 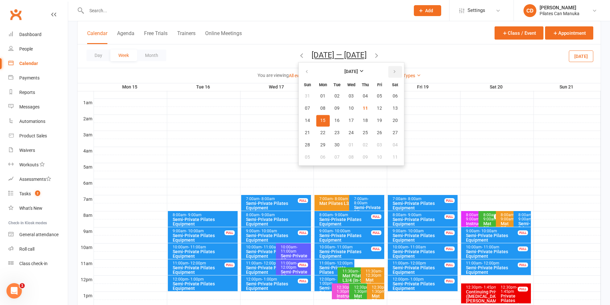 What do you see at coordinates (323, 121) in the screenshot?
I see `span: 15` at bounding box center [323, 121].